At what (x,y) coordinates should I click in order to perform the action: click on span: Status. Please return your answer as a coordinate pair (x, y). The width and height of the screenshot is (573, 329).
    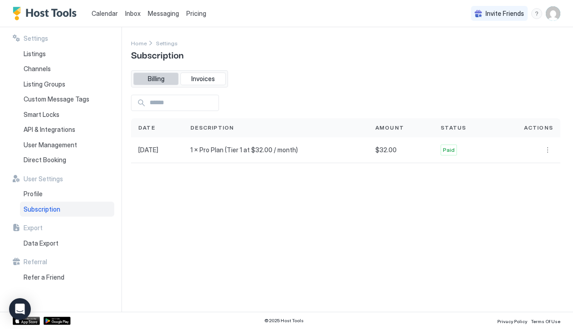
    Looking at the image, I should click on (454, 128).